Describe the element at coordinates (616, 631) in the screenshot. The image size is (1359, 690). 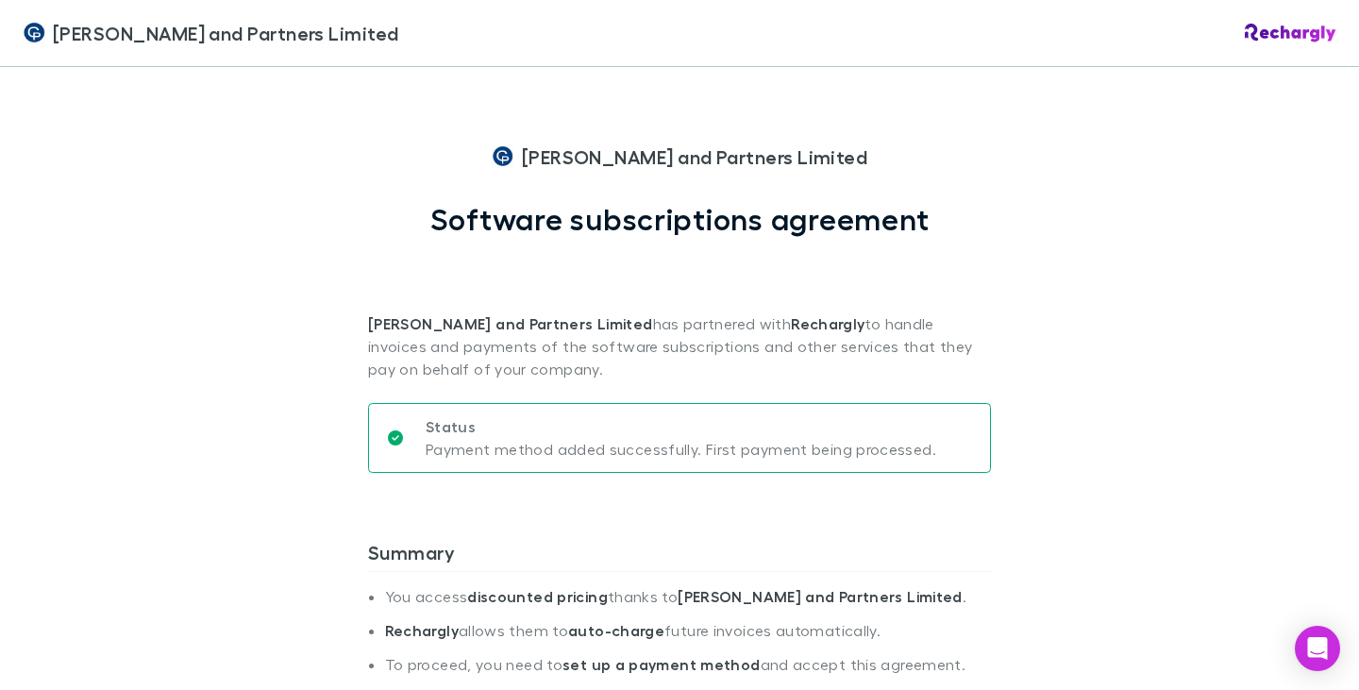
I see `strong: auto-charge` at that location.